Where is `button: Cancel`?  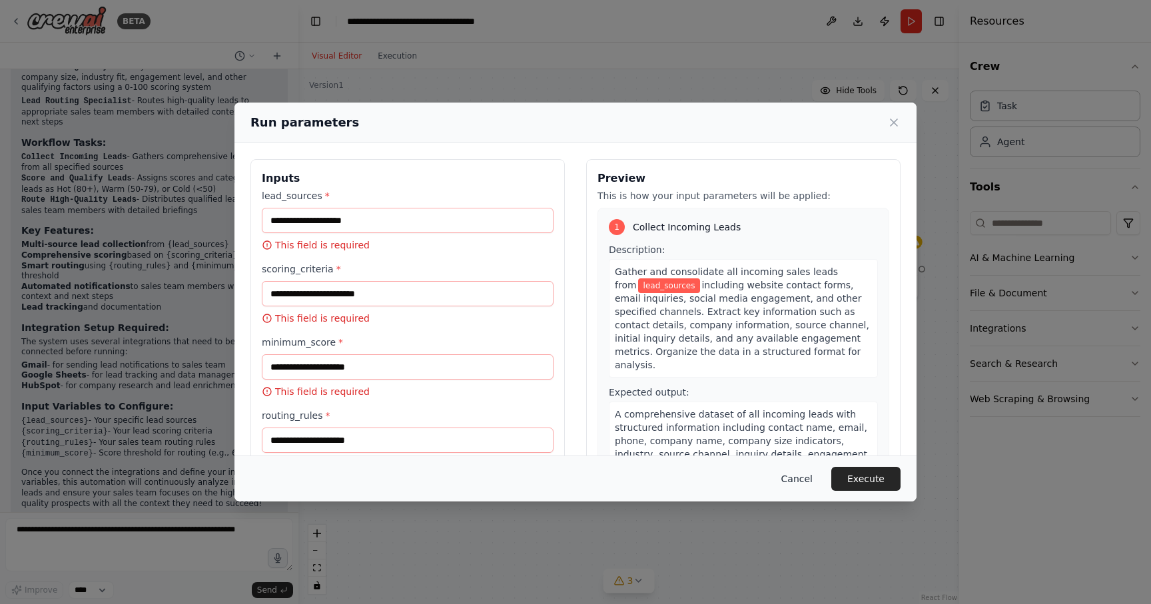 button: Cancel is located at coordinates (797, 479).